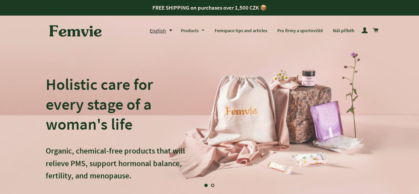 The width and height of the screenshot is (419, 194). What do you see at coordinates (207, 185) in the screenshot?
I see `a: Slide 1, current` at bounding box center [207, 185].